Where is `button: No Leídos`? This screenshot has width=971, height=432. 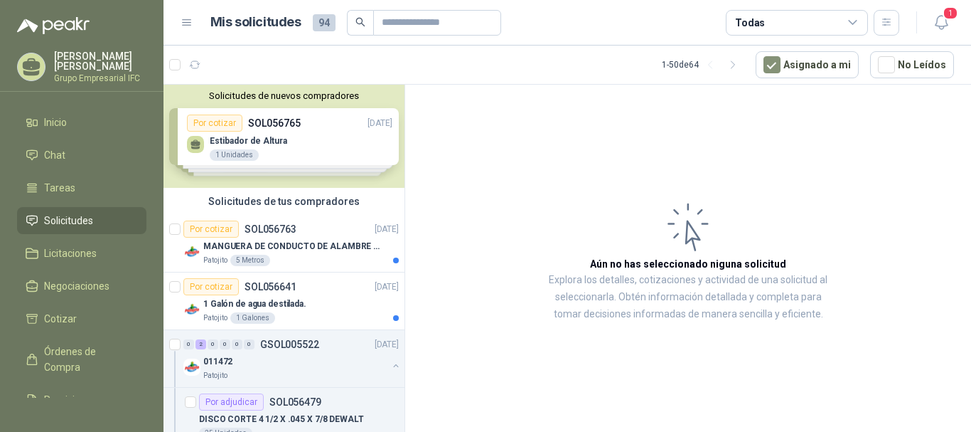
button: No Leídos is located at coordinates (912, 65).